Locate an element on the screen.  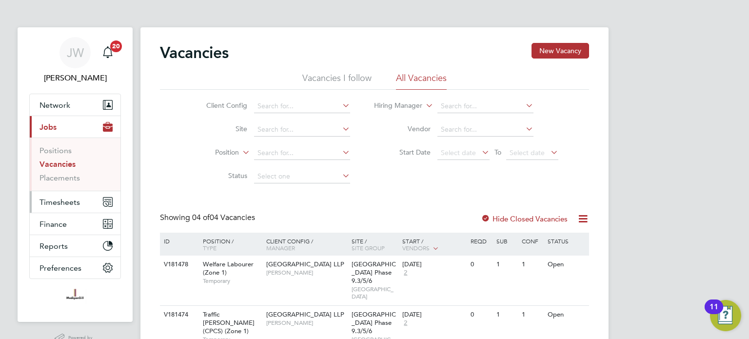
a: Placements is located at coordinates (60, 178).